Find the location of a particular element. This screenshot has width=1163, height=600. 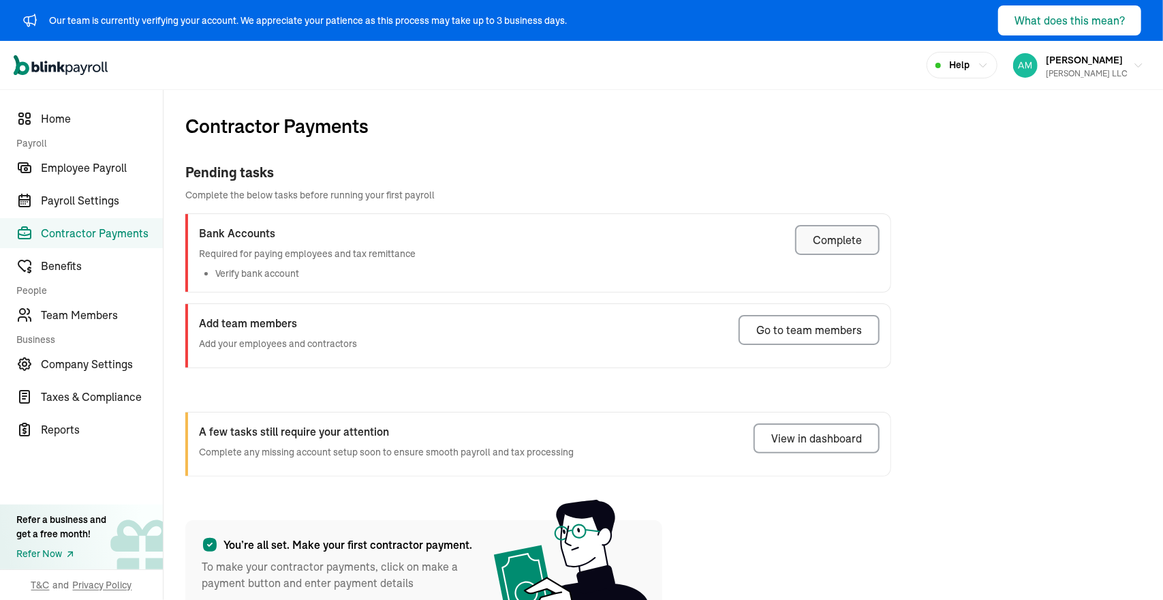

button: What does this mean? is located at coordinates (1070, 20).